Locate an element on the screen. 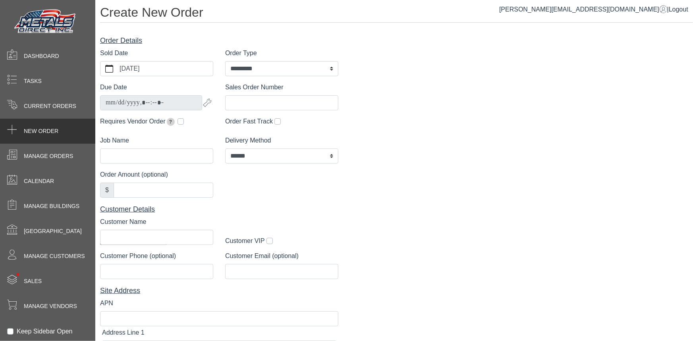  div: Site Address is located at coordinates (219, 291).